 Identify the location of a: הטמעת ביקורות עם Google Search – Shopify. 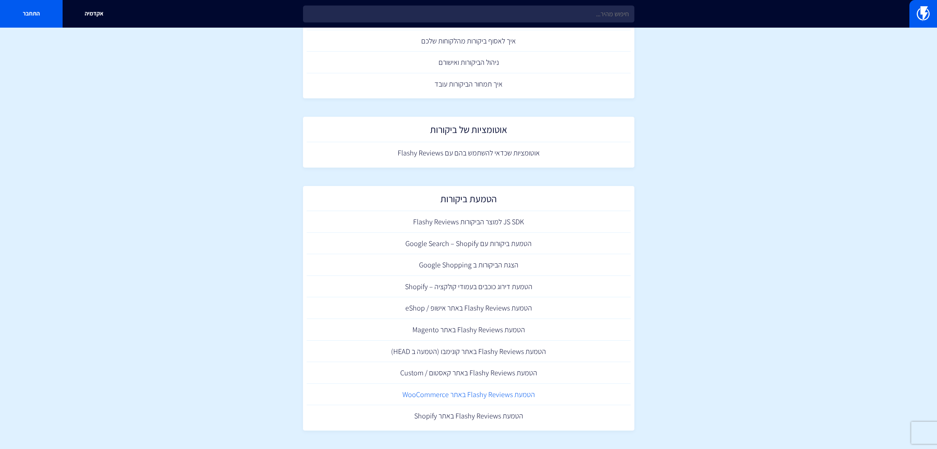
(469, 243).